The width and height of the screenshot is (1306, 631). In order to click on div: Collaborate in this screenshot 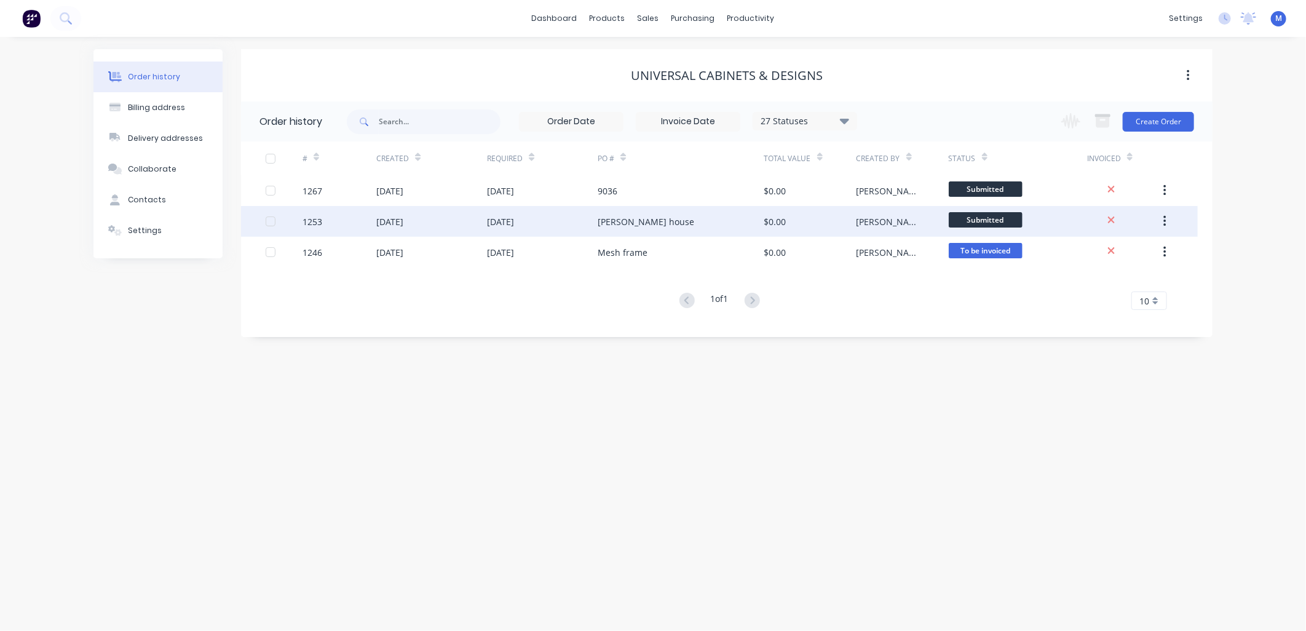, I will do `click(152, 169)`.